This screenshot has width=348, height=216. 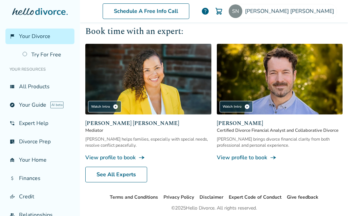 I want to click on span: explore, so click(x=12, y=105).